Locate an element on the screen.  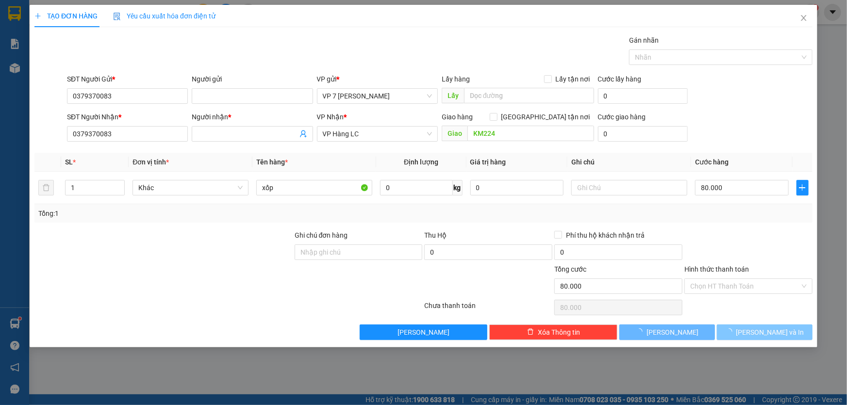
label: Ghi chú đơn hàng is located at coordinates (321, 236).